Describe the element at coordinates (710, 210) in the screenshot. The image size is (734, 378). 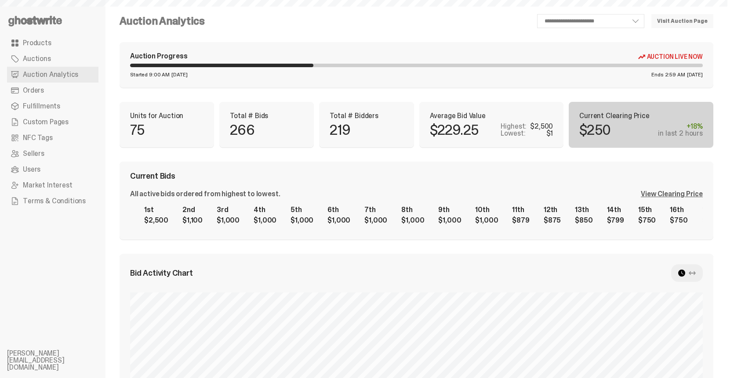
I see `div: 17th` at that location.